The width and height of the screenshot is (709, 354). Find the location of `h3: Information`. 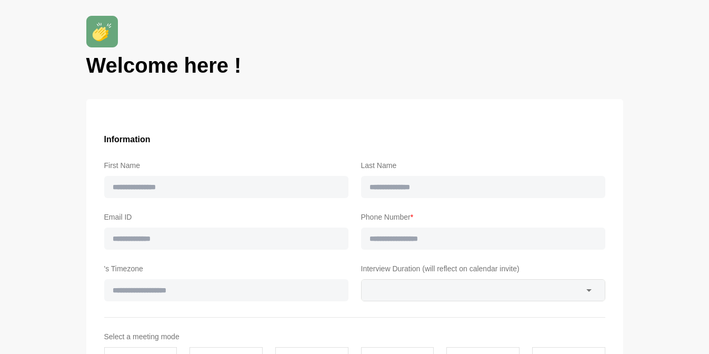

h3: Information is located at coordinates (355, 139).